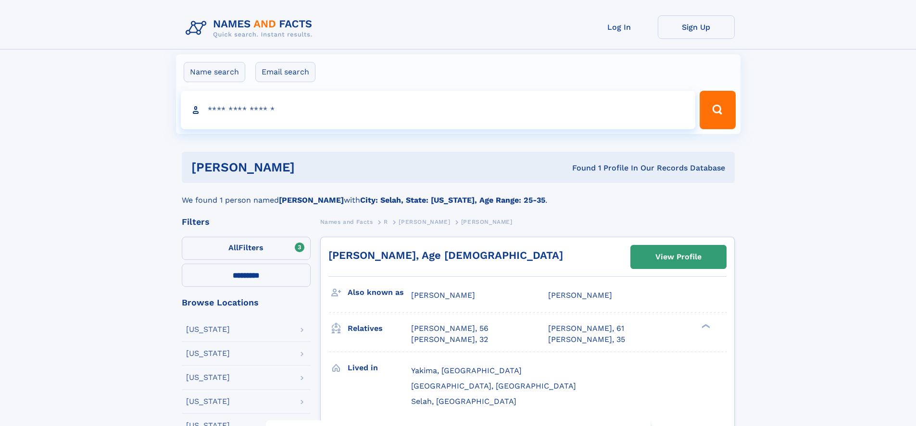 This screenshot has width=916, height=426. Describe the element at coordinates (385, 222) in the screenshot. I see `span: R` at that location.